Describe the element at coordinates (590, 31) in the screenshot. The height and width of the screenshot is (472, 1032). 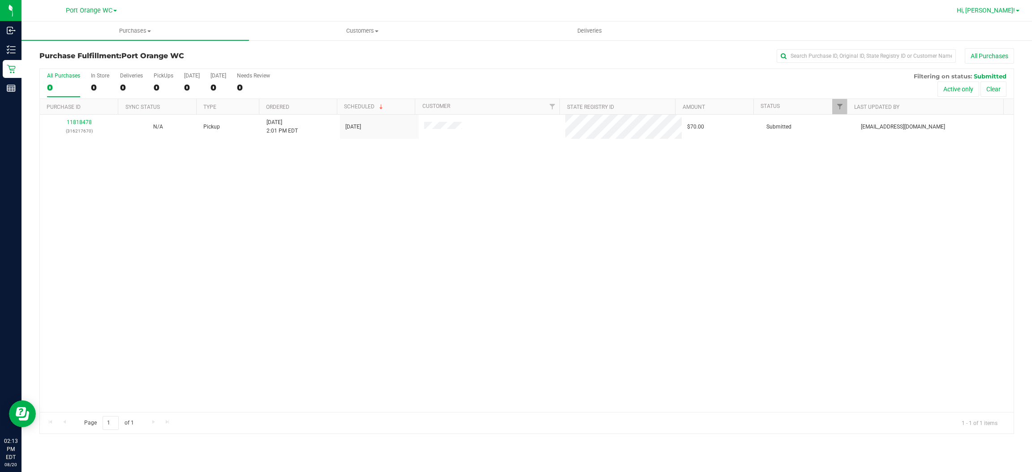
I see `a: Deliveries` at that location.